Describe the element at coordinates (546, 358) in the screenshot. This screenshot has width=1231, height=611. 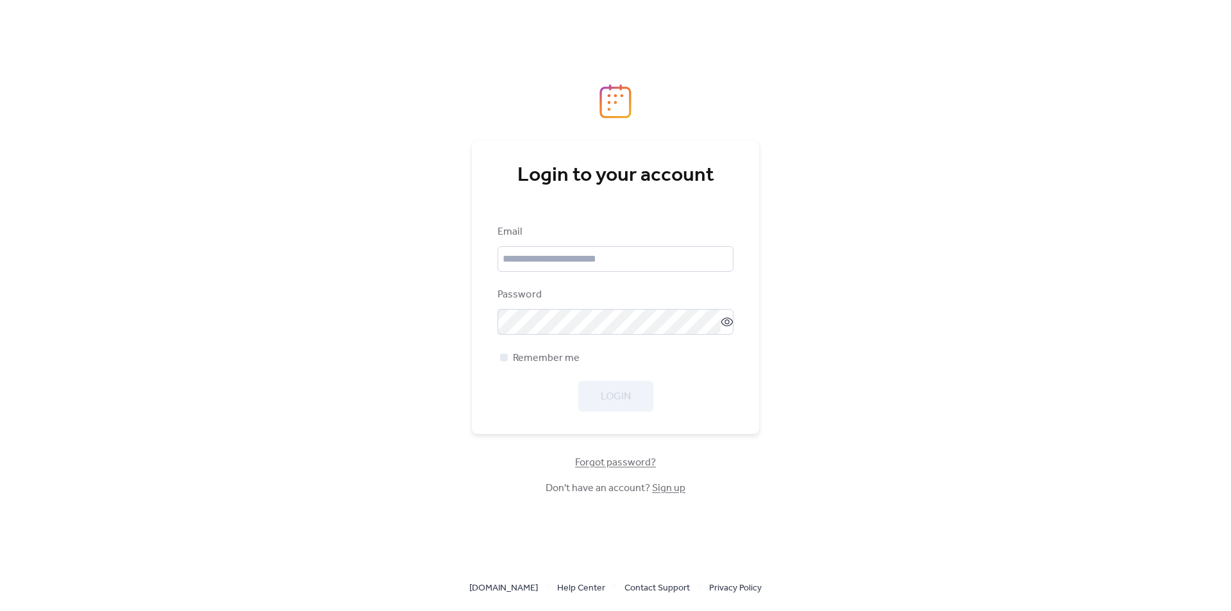
I see `span: Remember me` at that location.